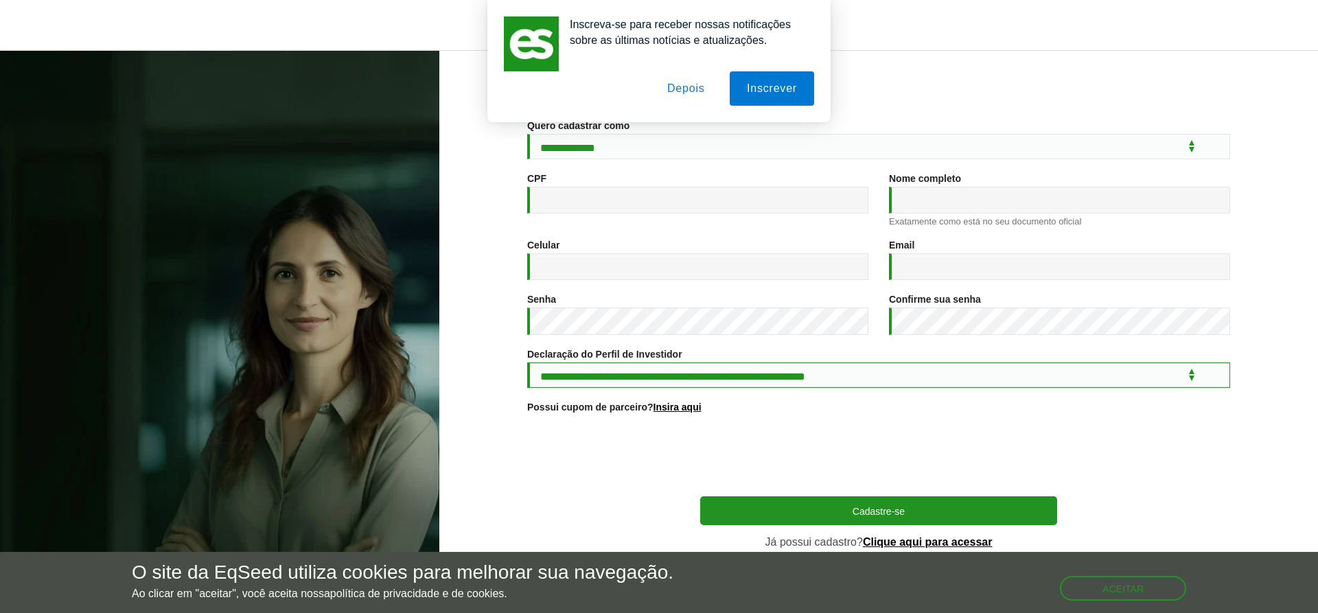 The width and height of the screenshot is (1318, 613). Describe the element at coordinates (935, 299) in the screenshot. I see `label: Confirme sua senha` at that location.